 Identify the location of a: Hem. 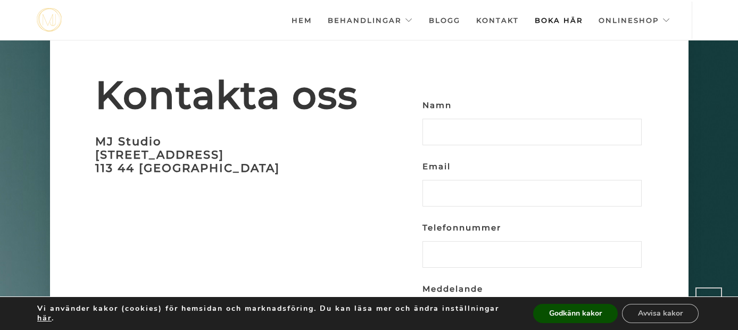
(302, 20).